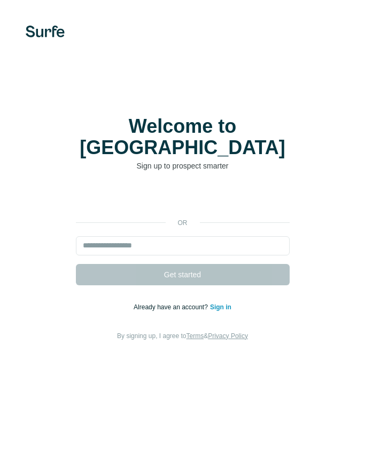 The width and height of the screenshot is (365, 457). Describe the element at coordinates (183, 166) in the screenshot. I see `p: Sign up to prospect smarter` at that location.